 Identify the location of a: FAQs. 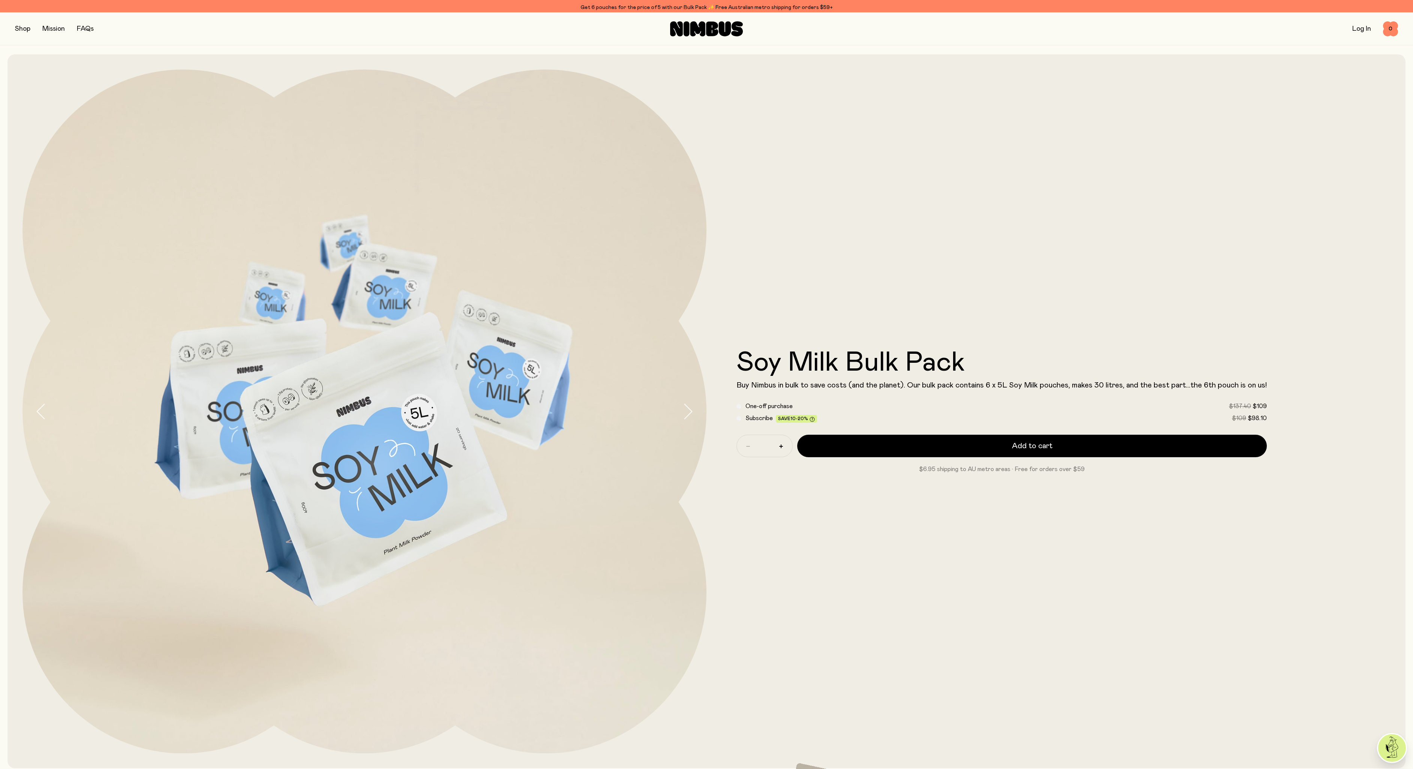
(85, 29).